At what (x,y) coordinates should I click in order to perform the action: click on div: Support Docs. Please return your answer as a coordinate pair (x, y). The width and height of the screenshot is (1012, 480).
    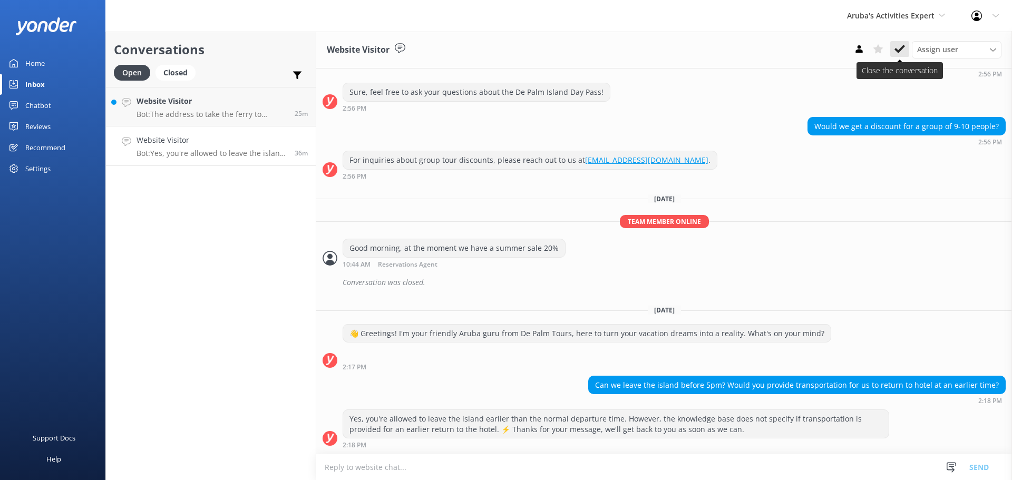
    Looking at the image, I should click on (54, 438).